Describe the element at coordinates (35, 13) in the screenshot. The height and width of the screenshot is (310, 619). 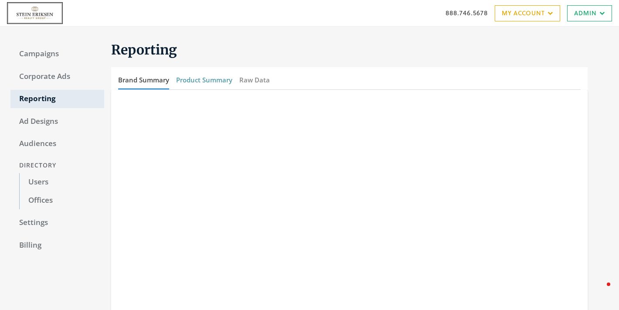
I see `img: Adwerx` at that location.